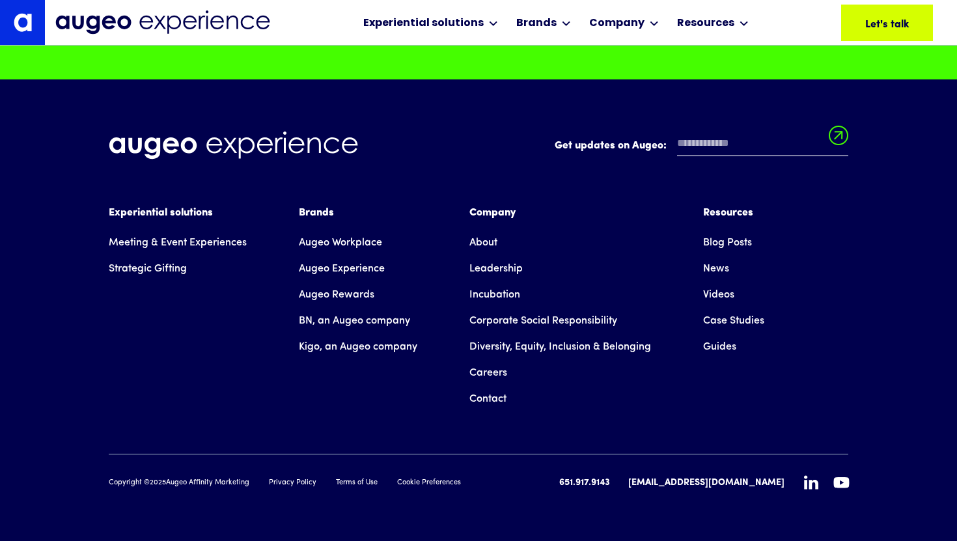 This screenshot has width=957, height=541. Describe the element at coordinates (488, 373) in the screenshot. I see `a: Careers` at that location.